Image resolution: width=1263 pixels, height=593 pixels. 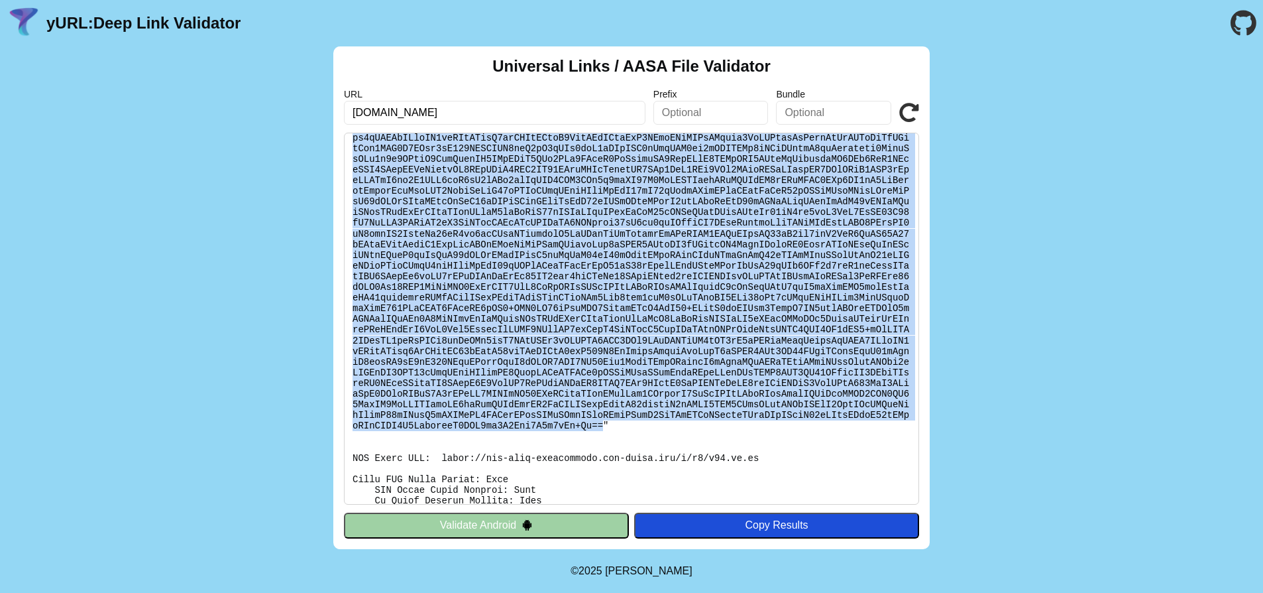 I want to click on label: Bundle, so click(x=834, y=94).